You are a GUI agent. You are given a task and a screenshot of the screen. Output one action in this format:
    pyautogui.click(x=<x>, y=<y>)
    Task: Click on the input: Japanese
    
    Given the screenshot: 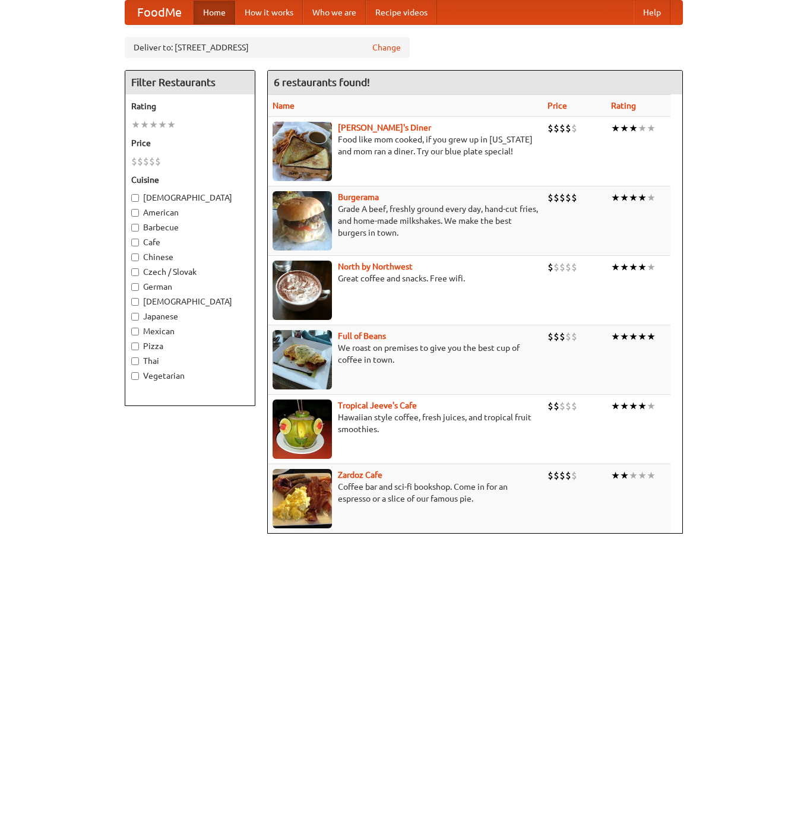 What is the action you would take?
    pyautogui.click(x=135, y=317)
    